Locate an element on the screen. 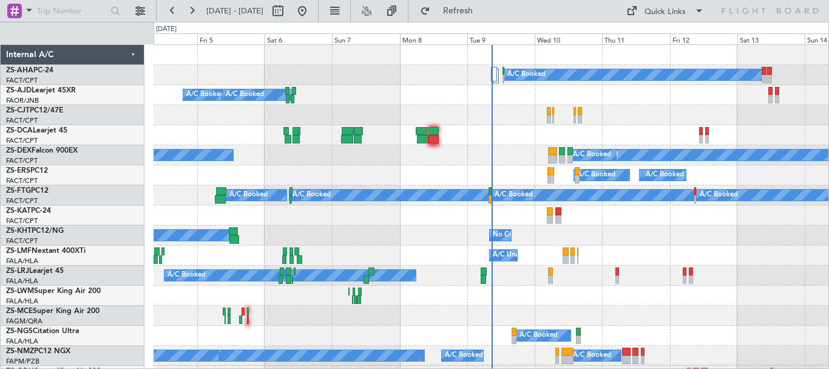 This screenshot has height=369, width=829. span: ZS-KAT is located at coordinates (18, 211).